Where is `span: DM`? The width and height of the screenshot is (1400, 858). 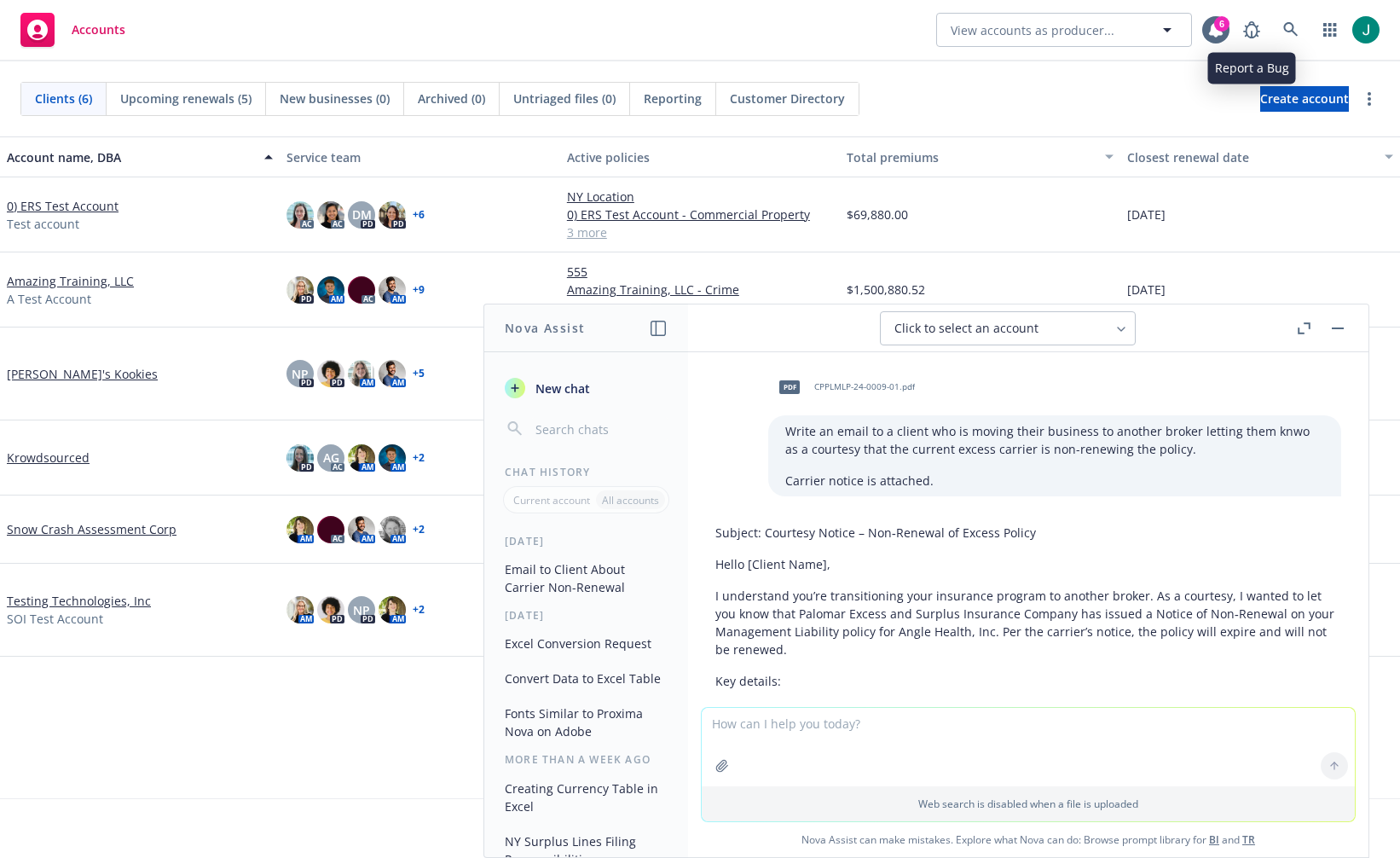
span: DM is located at coordinates (362, 214).